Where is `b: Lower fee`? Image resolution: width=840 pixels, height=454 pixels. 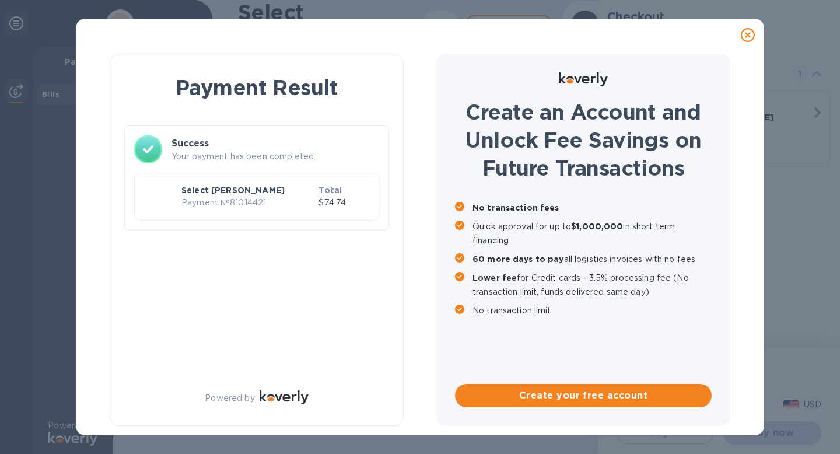 b: Lower fee is located at coordinates (495, 278).